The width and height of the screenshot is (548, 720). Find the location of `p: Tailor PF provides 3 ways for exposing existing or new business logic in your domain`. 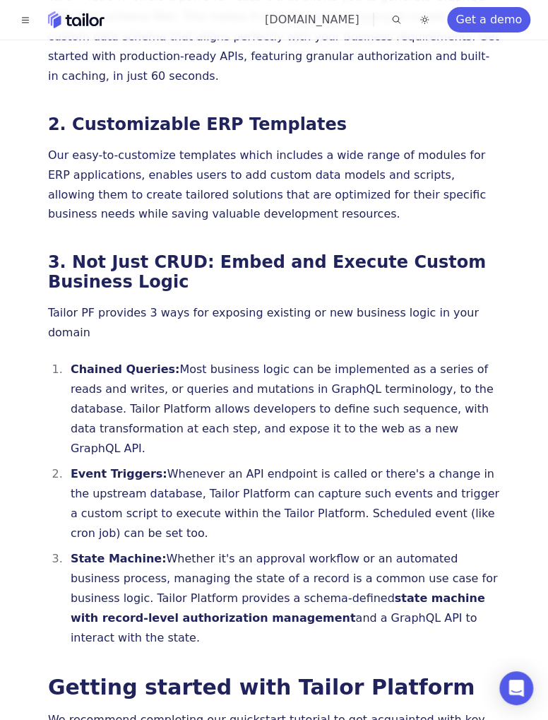

p: Tailor PF provides 3 ways for exposing existing or new business logic in your domain is located at coordinates (274, 323).